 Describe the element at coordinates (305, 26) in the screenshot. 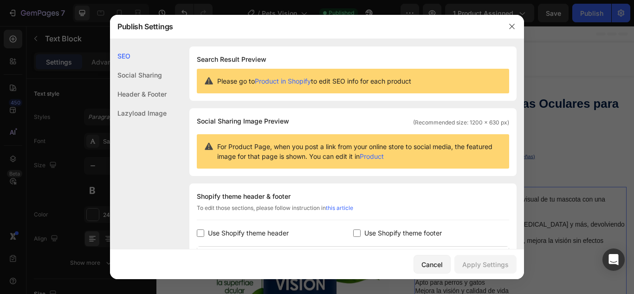

I see `div: Publish Settings` at that location.